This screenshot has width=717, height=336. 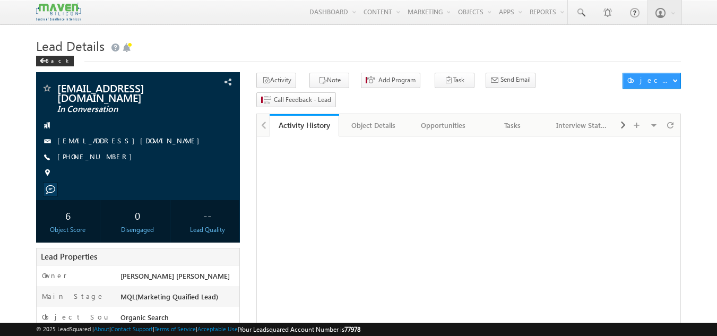 What do you see at coordinates (304, 125) in the screenshot?
I see `div: Activity History` at bounding box center [304, 125].